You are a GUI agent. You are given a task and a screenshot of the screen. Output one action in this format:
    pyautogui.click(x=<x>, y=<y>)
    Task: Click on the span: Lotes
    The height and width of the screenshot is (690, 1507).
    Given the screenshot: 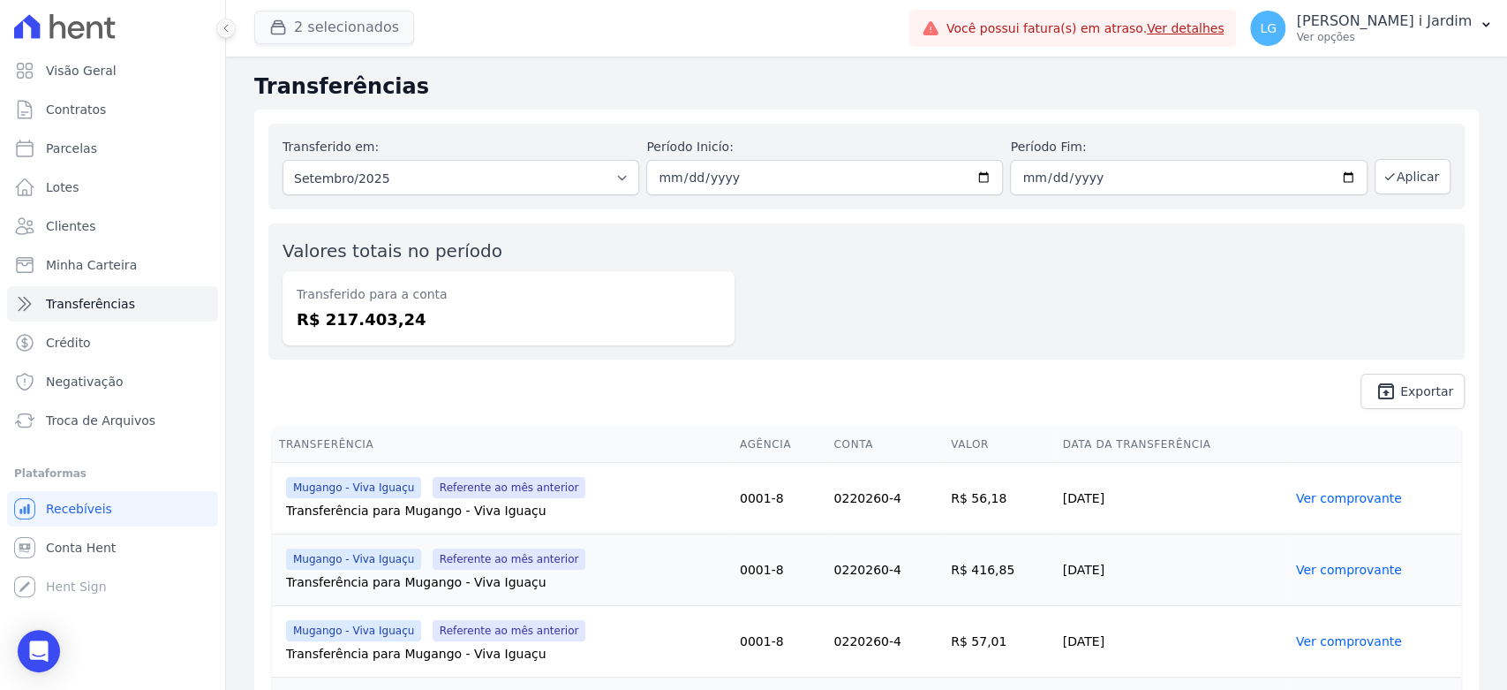 What is the action you would take?
    pyautogui.click(x=63, y=187)
    